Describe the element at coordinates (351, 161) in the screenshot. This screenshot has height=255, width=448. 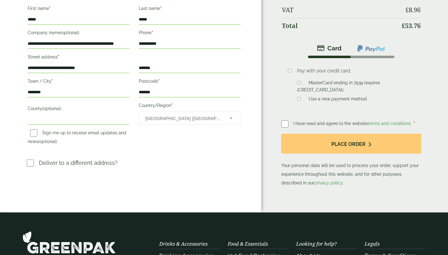
I see `p: Your personal data will be used to process your order, support your experience throughout this we...` at that location.